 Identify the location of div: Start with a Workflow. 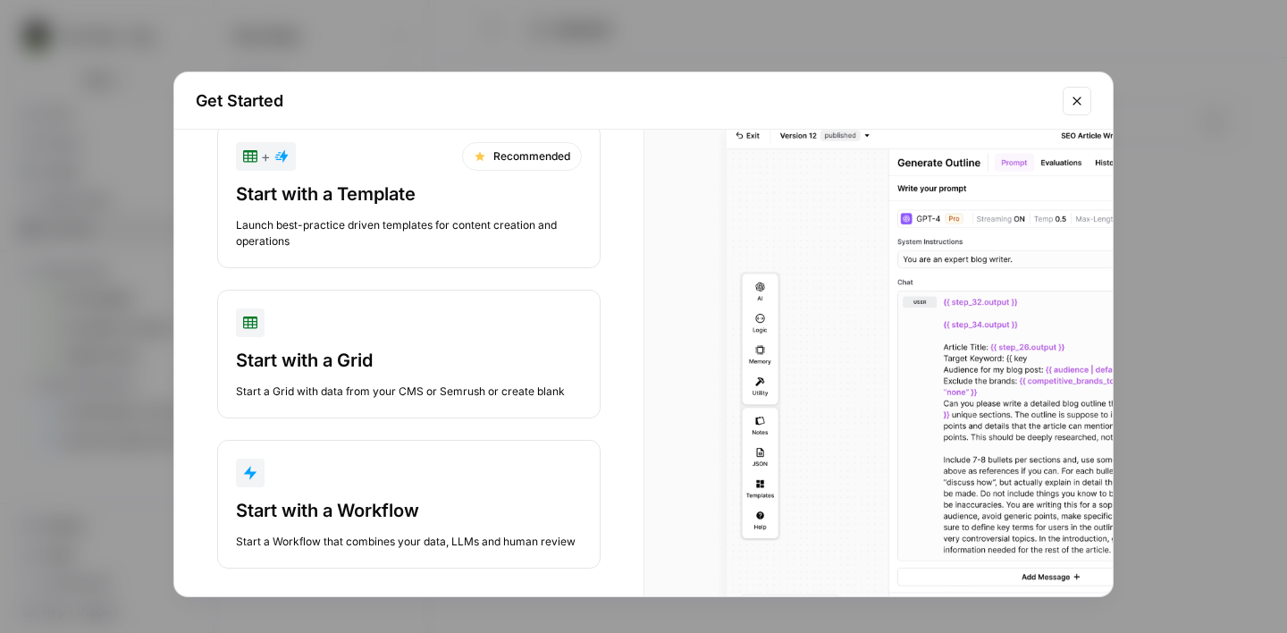
(408, 510).